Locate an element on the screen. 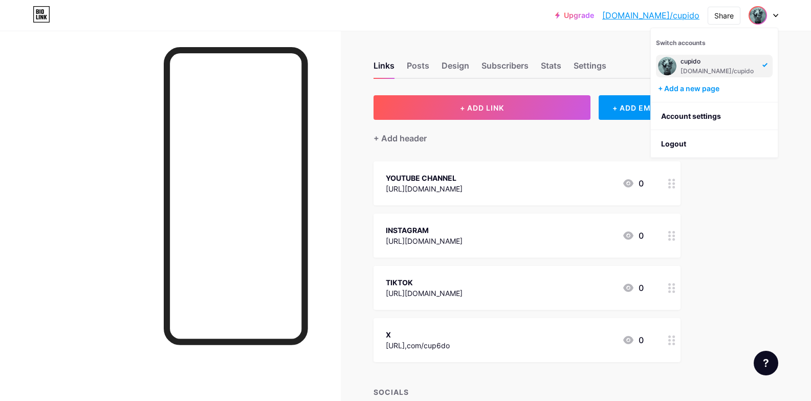 This screenshot has width=811, height=401. div: TIKTOK is located at coordinates (424, 282).